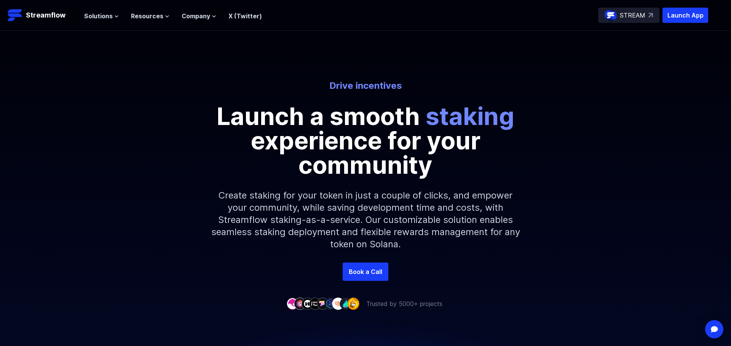 The height and width of the screenshot is (346, 731). Describe the element at coordinates (196, 16) in the screenshot. I see `span: Company` at that location.